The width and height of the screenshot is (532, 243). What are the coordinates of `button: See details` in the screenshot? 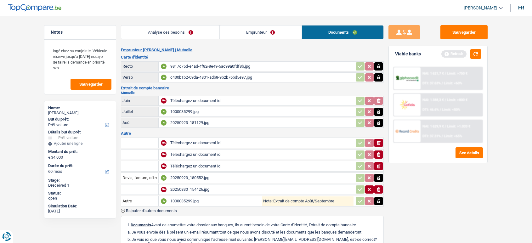 It's located at (469, 153).